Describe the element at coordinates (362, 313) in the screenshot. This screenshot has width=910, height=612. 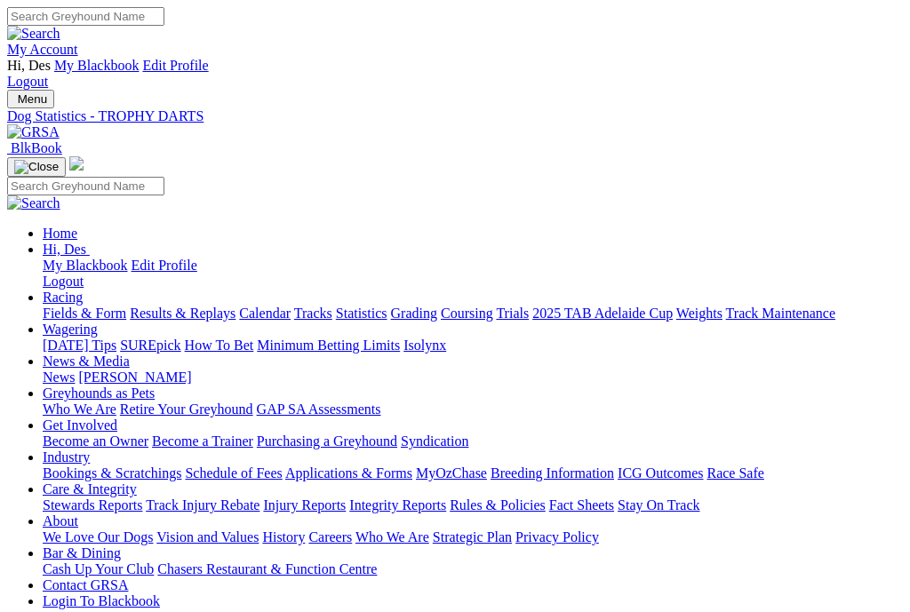
I see `a: Statistics` at that location.